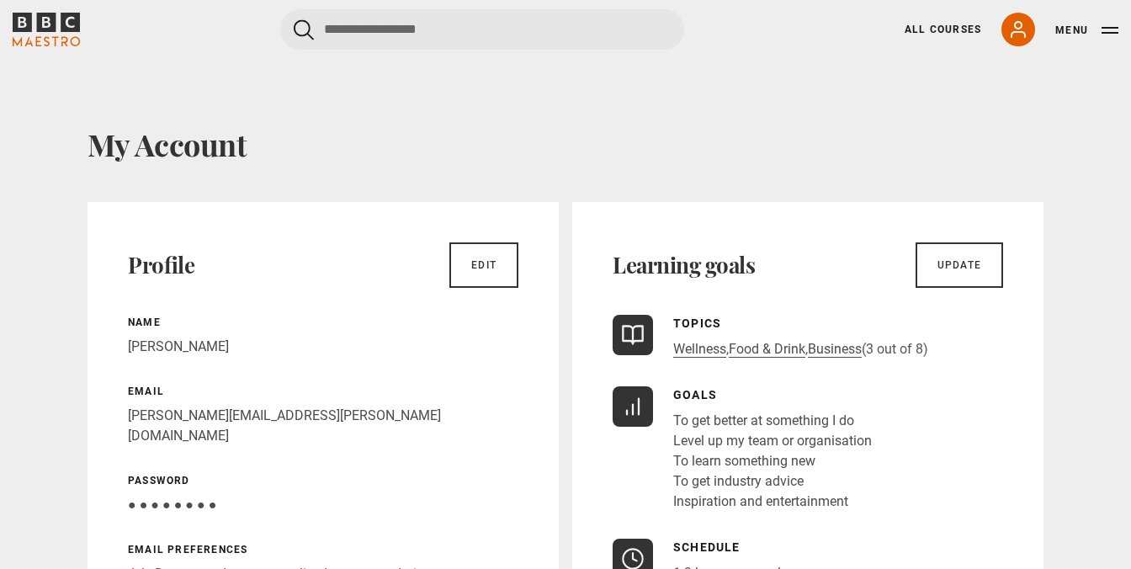 This screenshot has height=569, width=1131. I want to click on p: Email preferences, so click(323, 550).